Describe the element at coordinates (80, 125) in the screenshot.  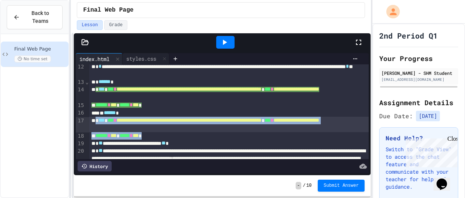
I see `div: 17` at that location.